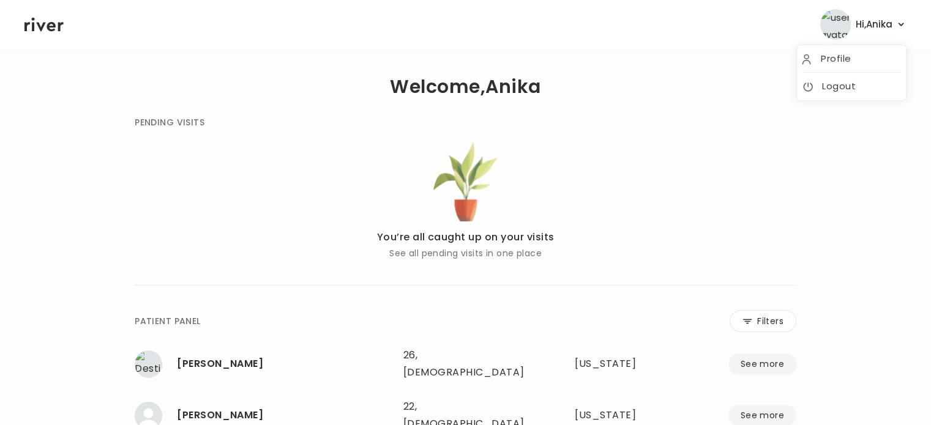  Describe the element at coordinates (618, 416) in the screenshot. I see `div: Missouri` at that location.